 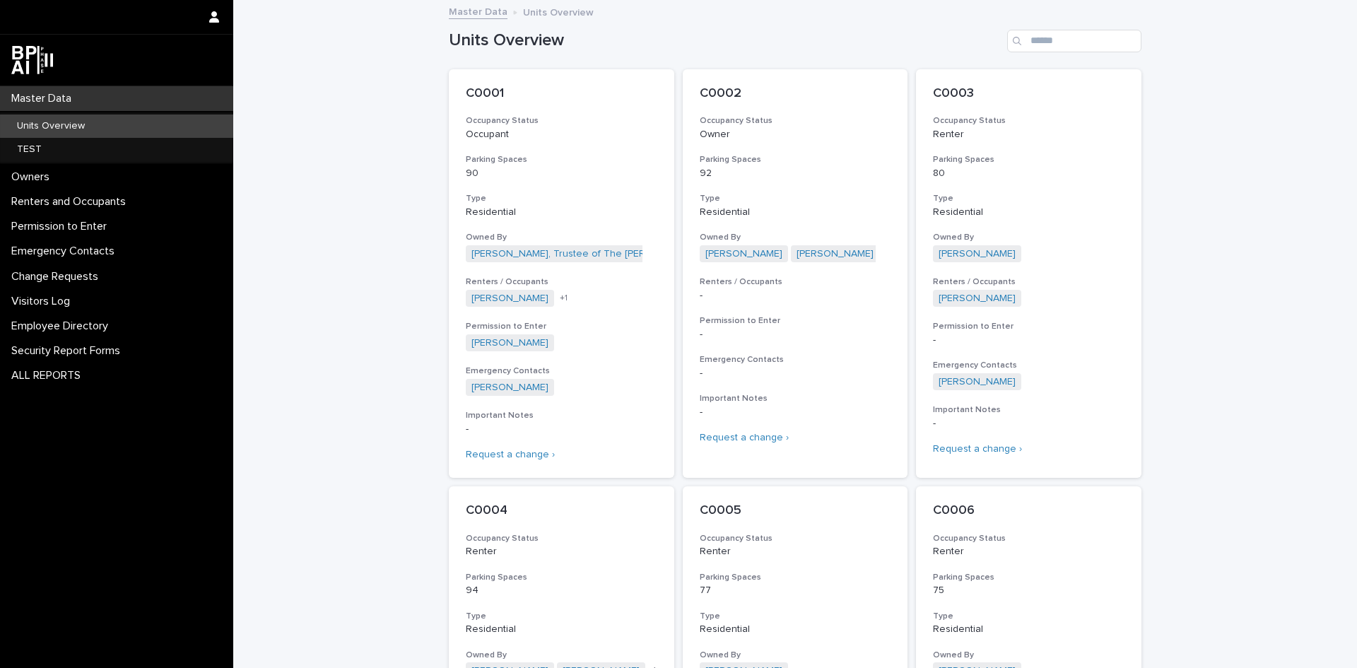 What do you see at coordinates (62, 326) in the screenshot?
I see `p: Employee Directory` at bounding box center [62, 326].